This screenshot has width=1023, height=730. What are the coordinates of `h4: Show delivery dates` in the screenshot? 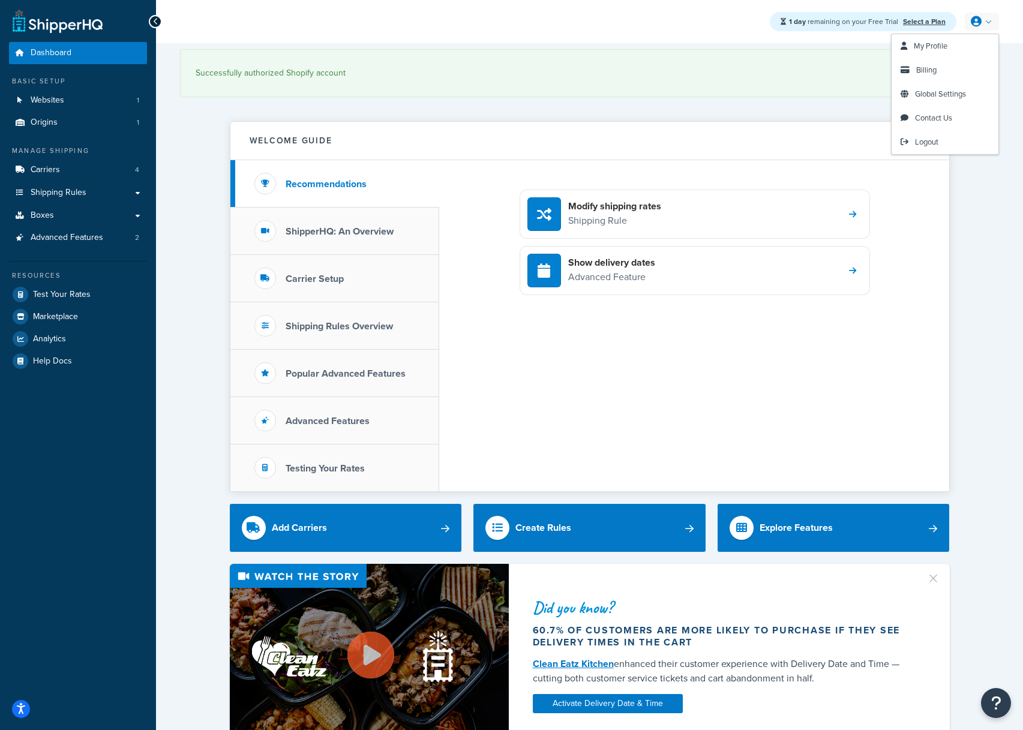 It's located at (612, 263).